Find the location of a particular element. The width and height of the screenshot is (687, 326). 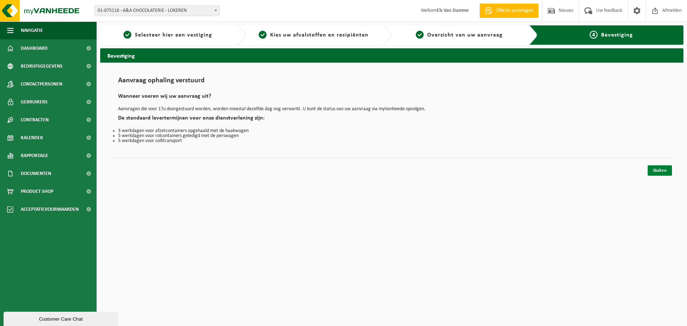

span: Acceptatievoorwaarden is located at coordinates (50, 209).